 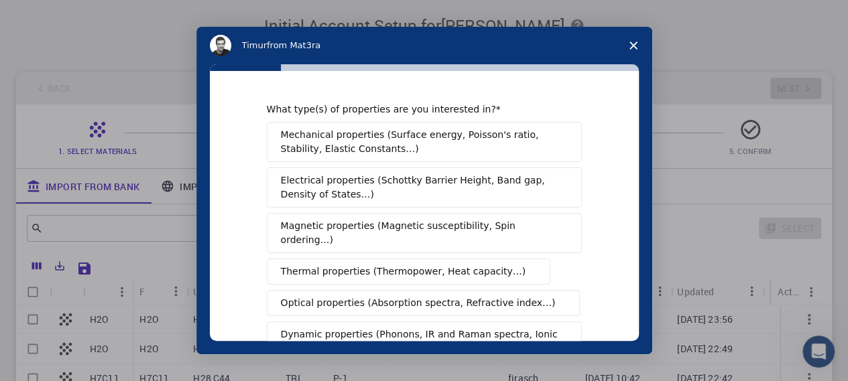 I want to click on span: Timur, so click(x=254, y=45).